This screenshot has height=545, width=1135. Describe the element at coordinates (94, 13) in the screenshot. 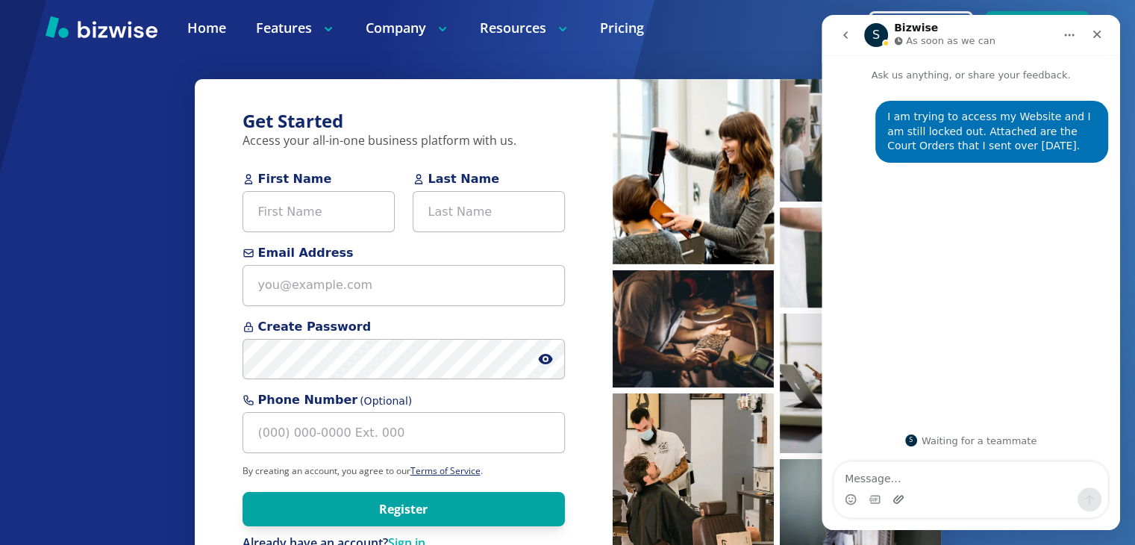

I see `h1: Bizwise` at that location.